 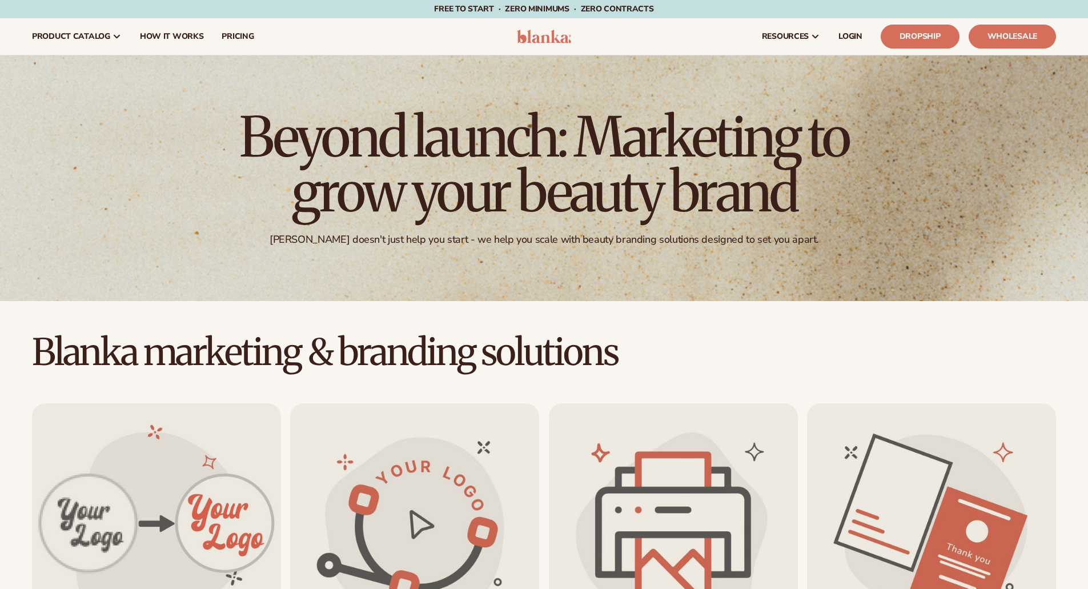 I want to click on a: product catalog, so click(x=77, y=37).